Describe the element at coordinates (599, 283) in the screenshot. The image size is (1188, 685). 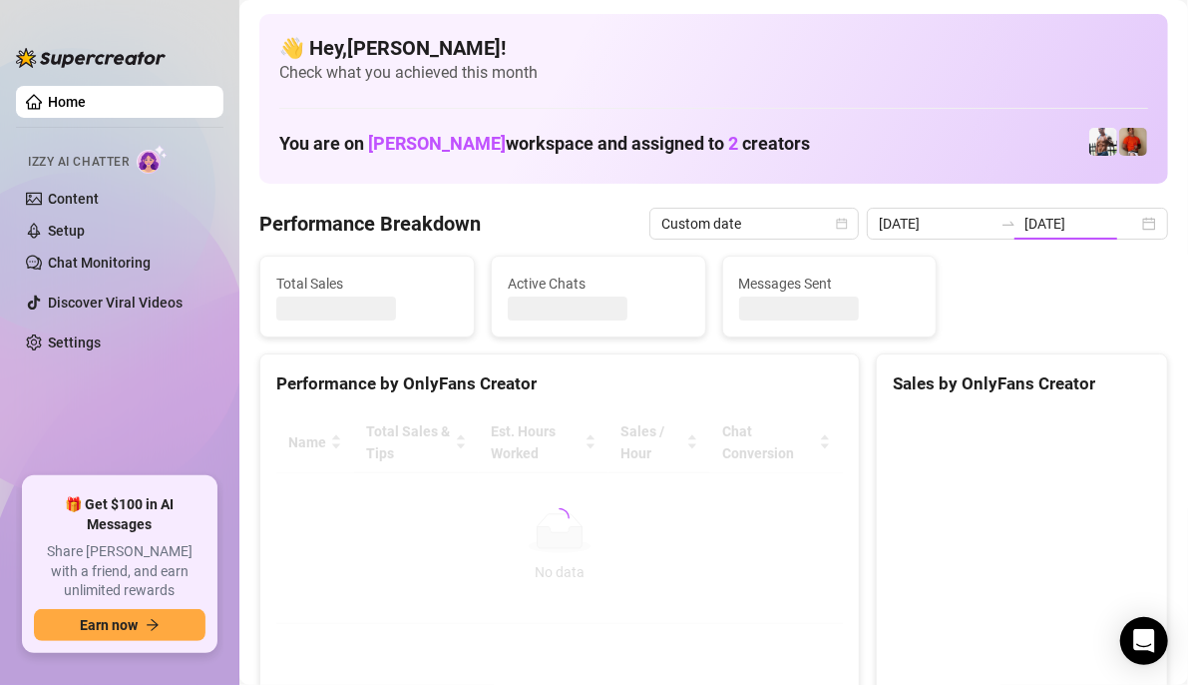
I see `span: Active Chats` at that location.